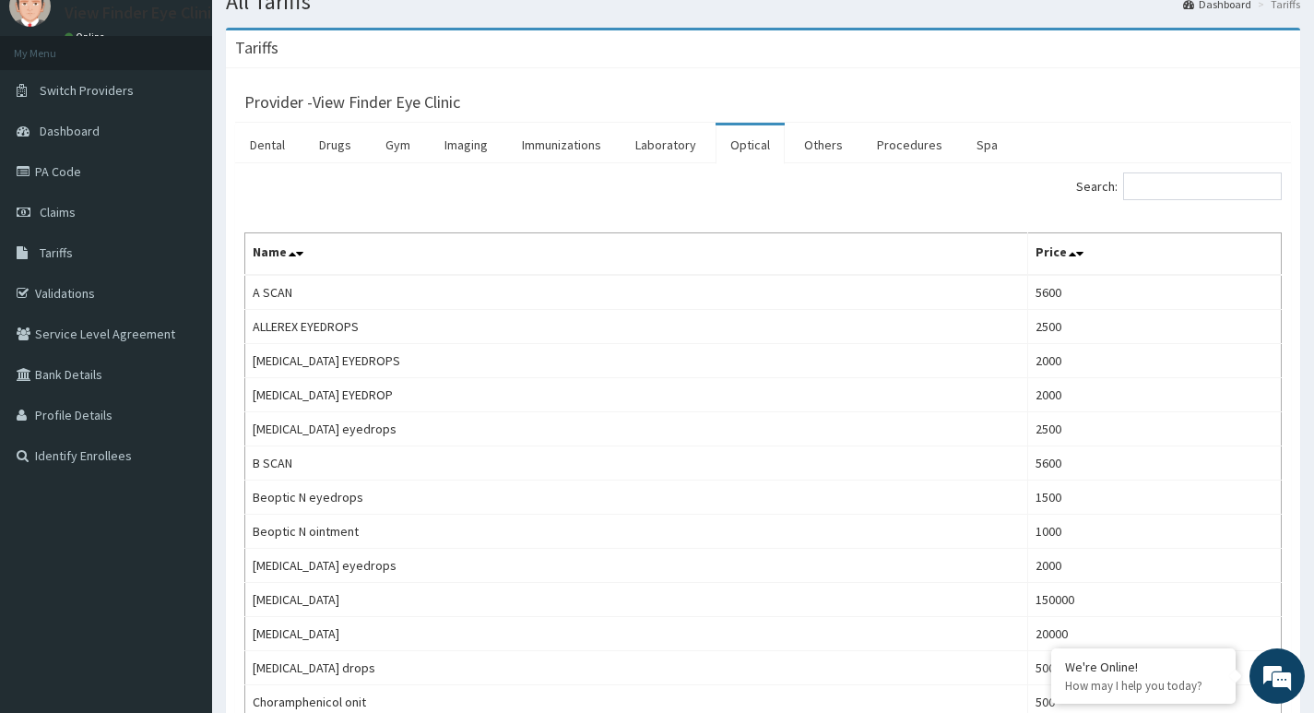 The width and height of the screenshot is (1314, 713). Describe the element at coordinates (636, 463) in the screenshot. I see `td: B SCAN` at that location.